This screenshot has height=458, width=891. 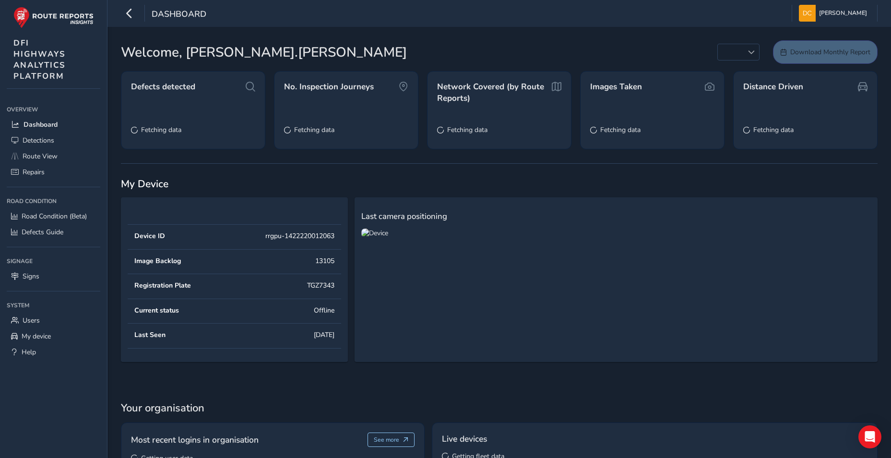 I want to click on div: TGZ7343, so click(x=321, y=285).